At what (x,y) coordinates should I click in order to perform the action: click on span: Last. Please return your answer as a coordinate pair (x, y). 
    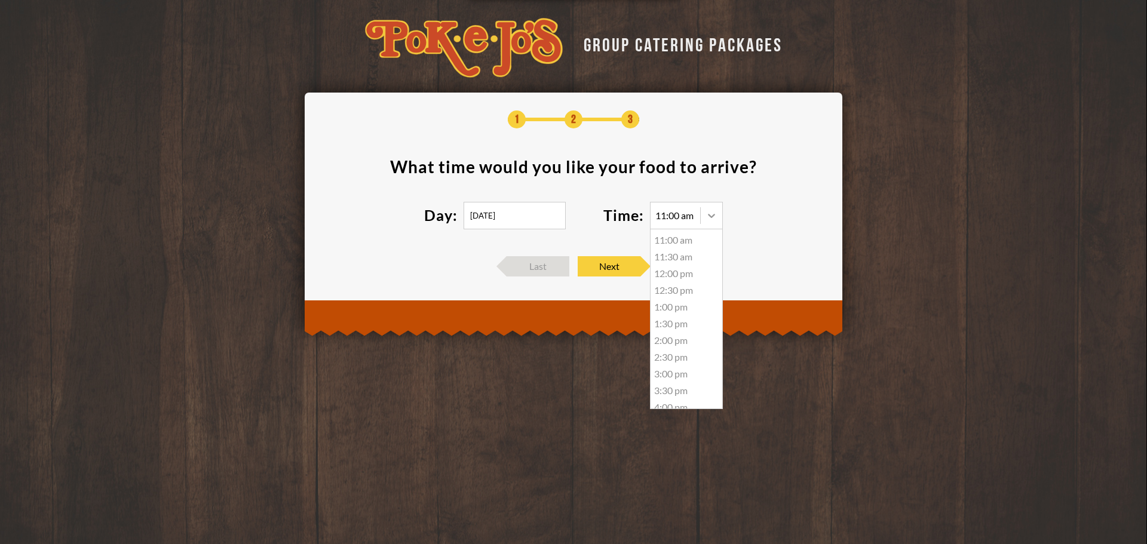
    Looking at the image, I should click on (538, 267).